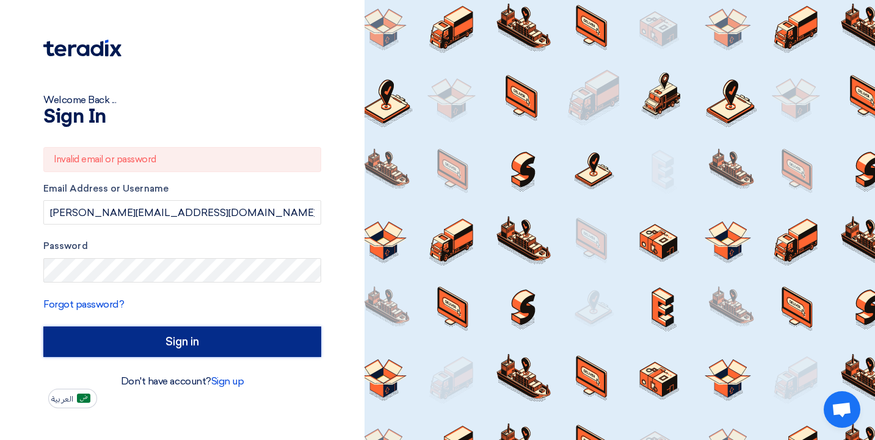  I want to click on div: Welcome Back ..., so click(182, 100).